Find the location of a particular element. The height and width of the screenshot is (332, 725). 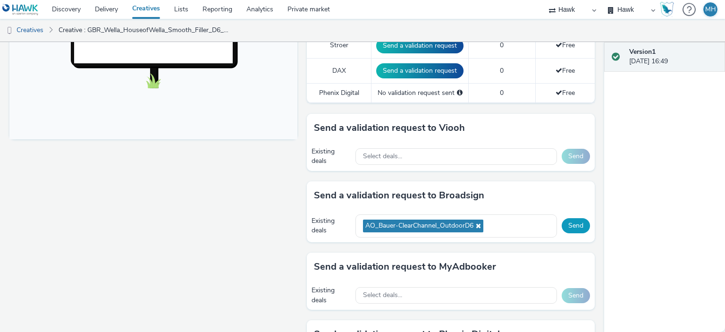

td: DAX is located at coordinates (339, 70).